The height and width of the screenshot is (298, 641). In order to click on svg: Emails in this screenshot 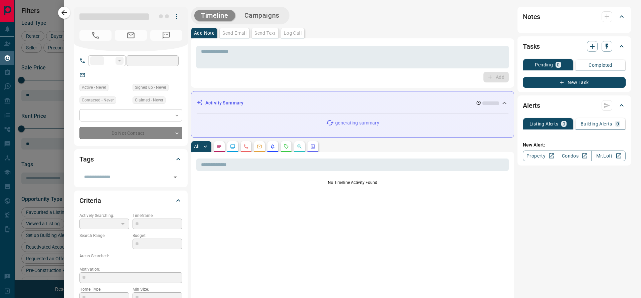, I will do `click(260, 147)`.